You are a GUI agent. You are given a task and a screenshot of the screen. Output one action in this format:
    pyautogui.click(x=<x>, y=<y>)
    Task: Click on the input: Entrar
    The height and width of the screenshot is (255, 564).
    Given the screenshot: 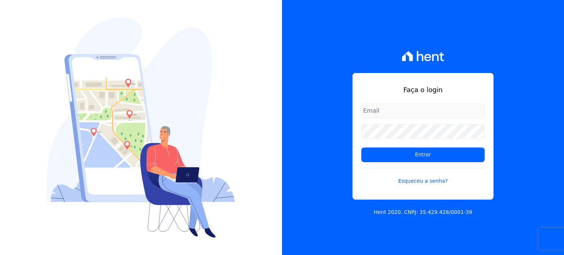 What is the action you would take?
    pyautogui.click(x=423, y=155)
    